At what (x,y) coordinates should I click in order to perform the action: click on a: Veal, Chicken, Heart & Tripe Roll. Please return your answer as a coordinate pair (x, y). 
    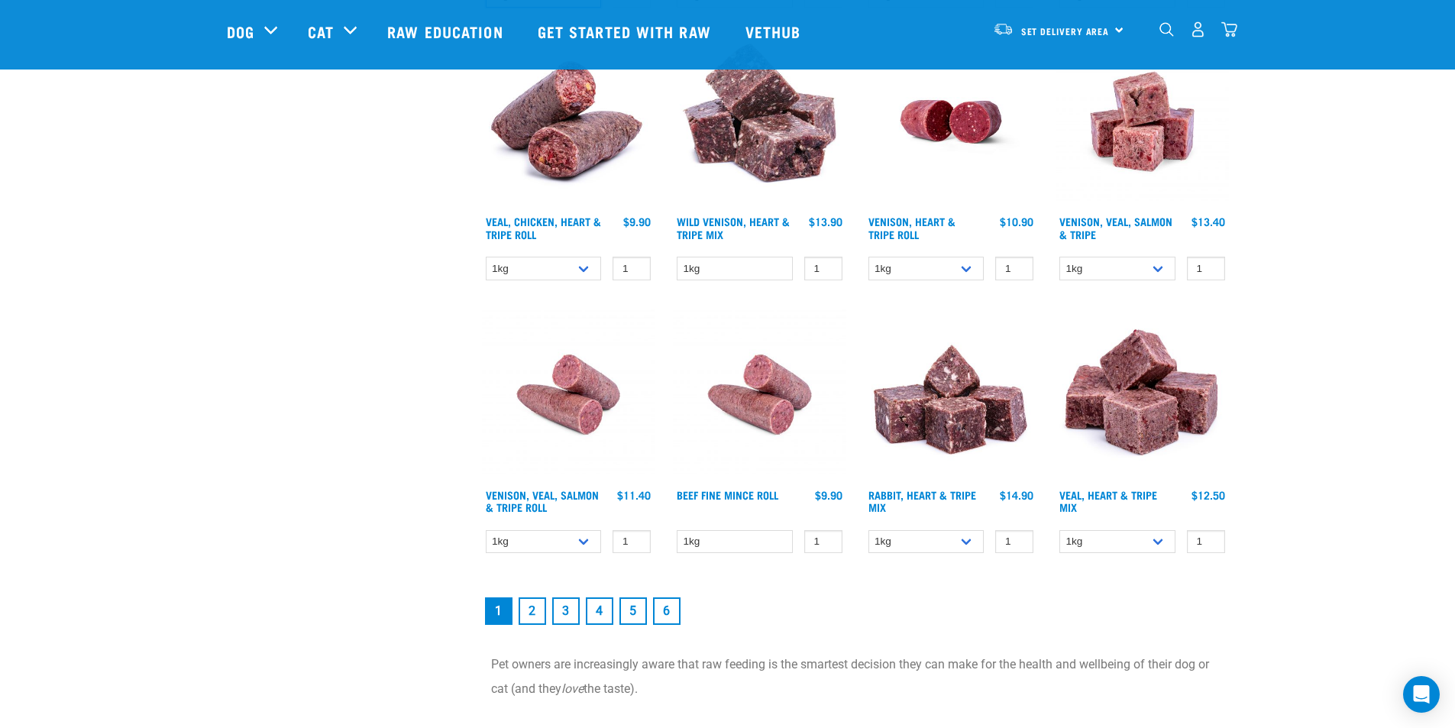
    Looking at the image, I should click on (543, 227).